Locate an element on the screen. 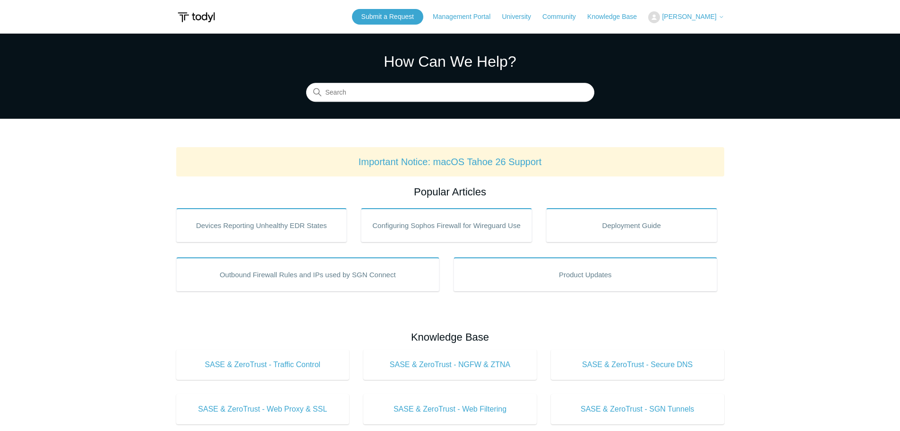  a: Product Updates is located at coordinates (586, 274).